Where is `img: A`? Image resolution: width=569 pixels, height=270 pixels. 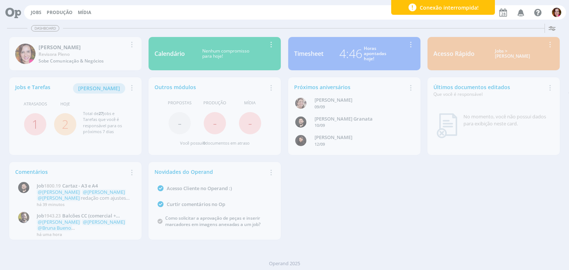 img: A is located at coordinates (301, 103).